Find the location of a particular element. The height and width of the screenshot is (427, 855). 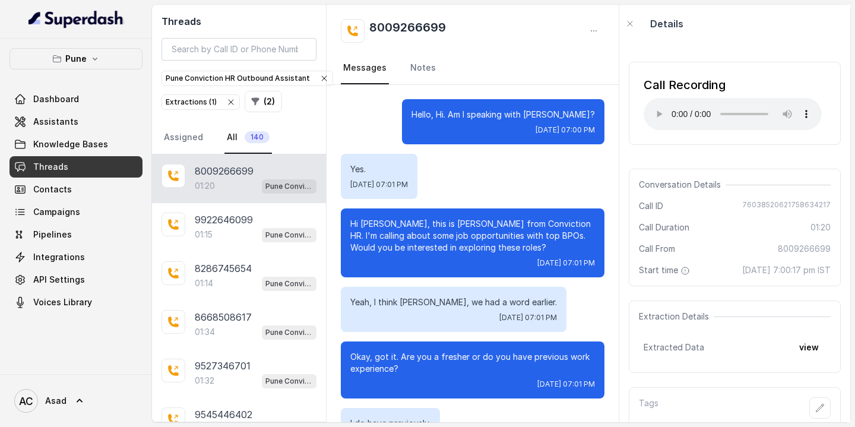

p: Tags is located at coordinates (648, 408).